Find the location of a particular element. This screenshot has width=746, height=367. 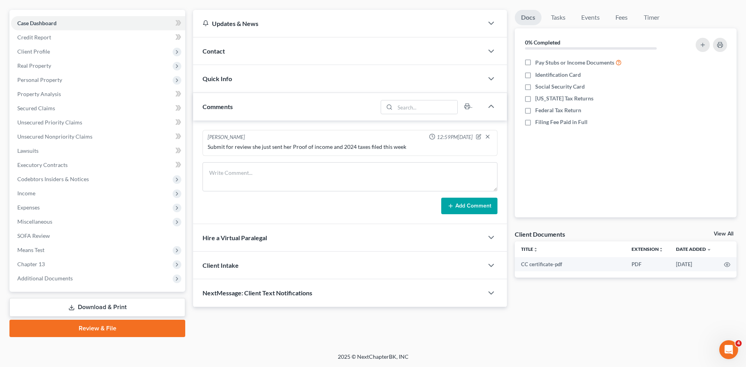

a: Titleunfold_more is located at coordinates (529, 249).